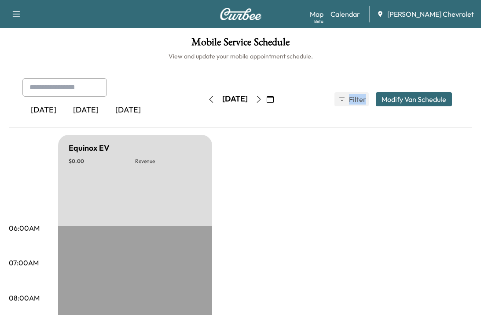  What do you see at coordinates (345, 14) in the screenshot?
I see `a: Calendar` at bounding box center [345, 14].